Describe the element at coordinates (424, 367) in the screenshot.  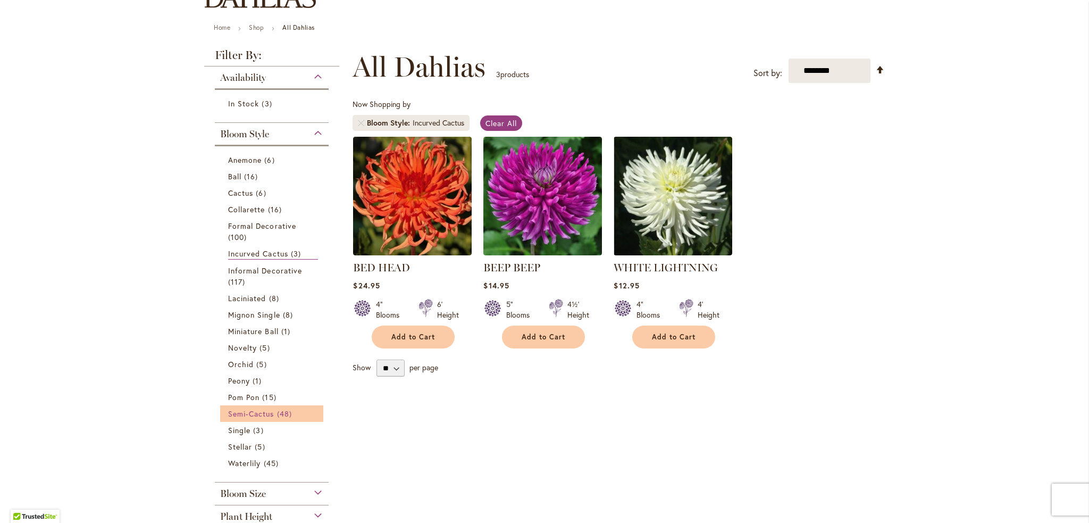
I see `span: per page` at that location.